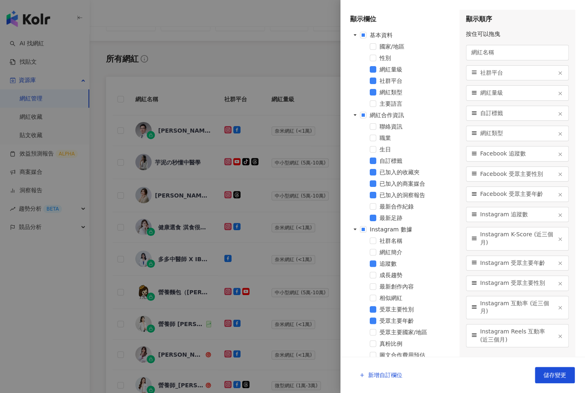  Describe the element at coordinates (517, 263) in the screenshot. I see `div: Instagram 受眾主要年齡` at that location.